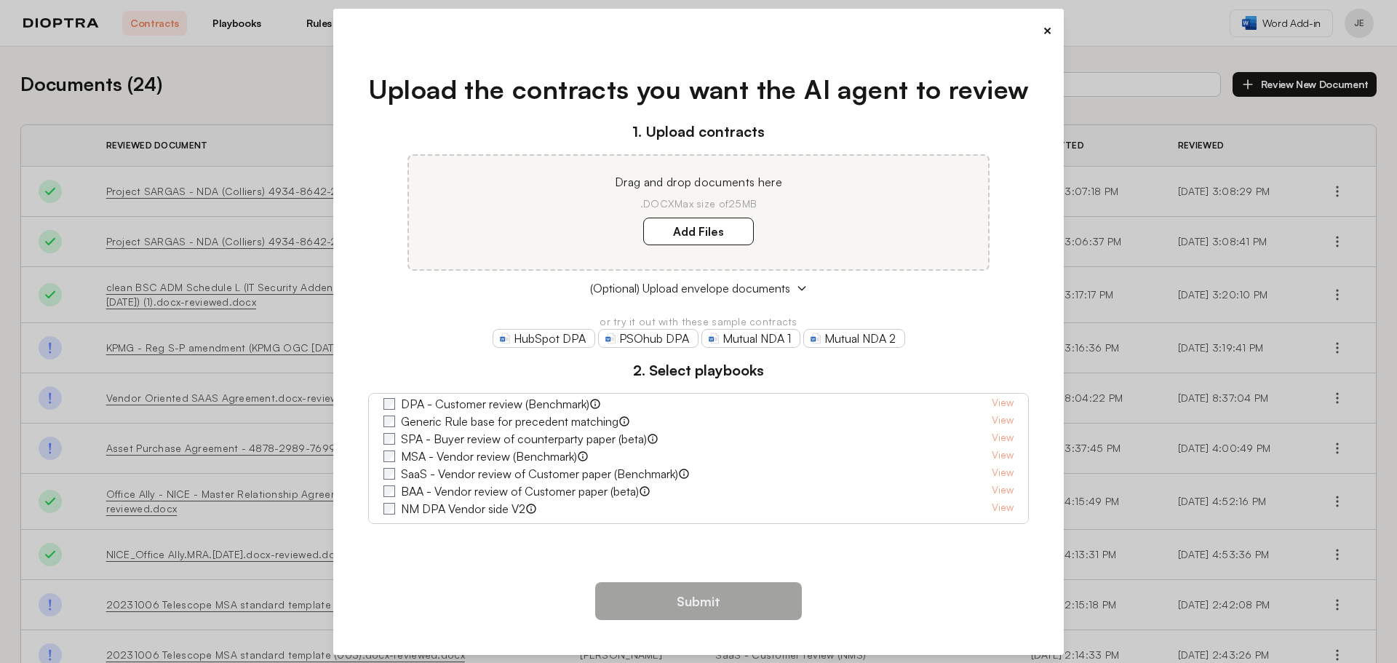 The image size is (1397, 663). Describe the element at coordinates (698, 182) in the screenshot. I see `p: Drag and drop documents here` at that location.